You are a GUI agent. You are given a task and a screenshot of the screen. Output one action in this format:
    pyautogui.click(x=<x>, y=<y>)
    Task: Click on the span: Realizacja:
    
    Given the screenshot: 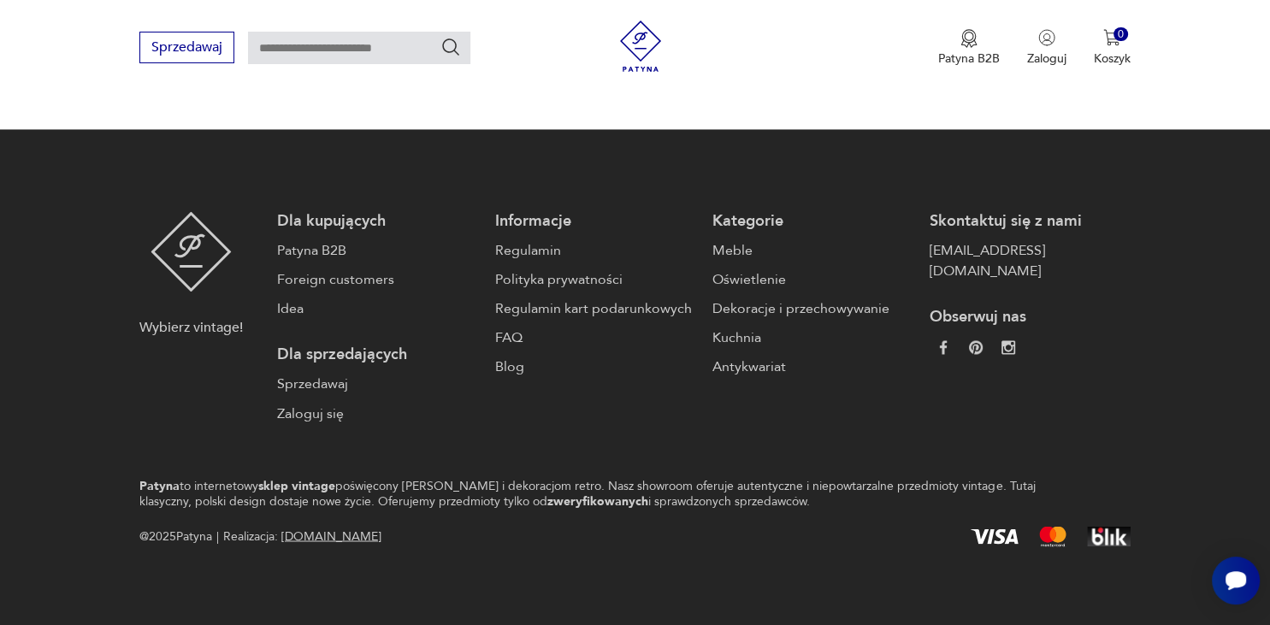 What is the action you would take?
    pyautogui.click(x=302, y=536)
    